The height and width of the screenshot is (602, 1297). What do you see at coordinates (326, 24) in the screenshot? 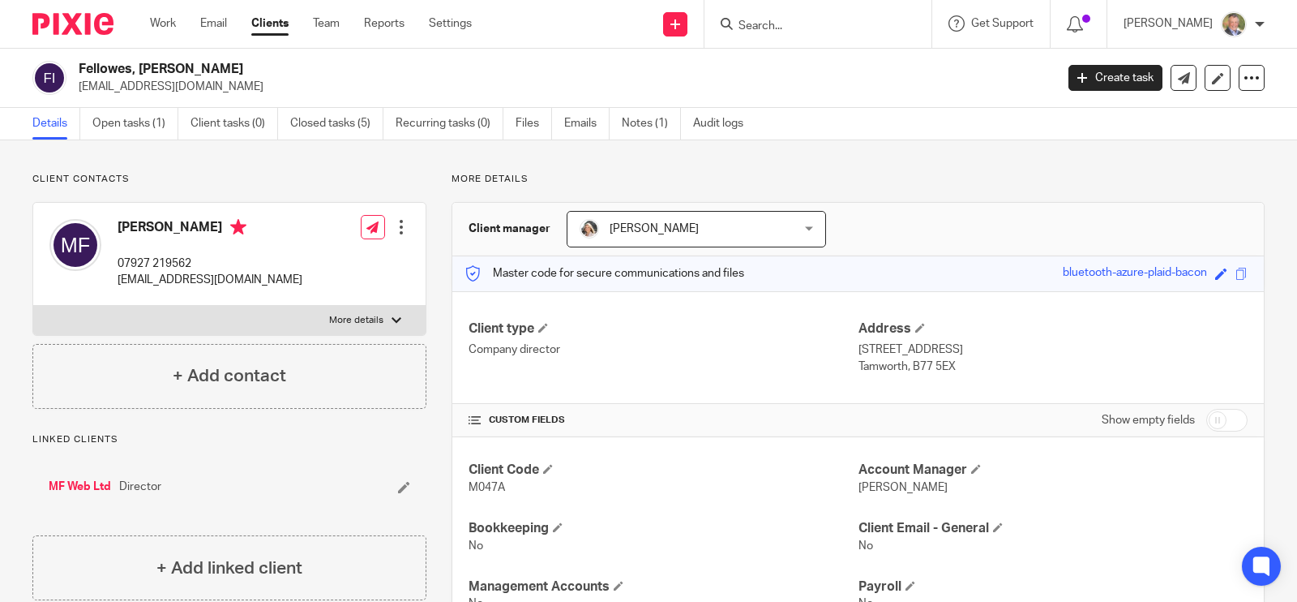
I see `a: Team` at bounding box center [326, 24].